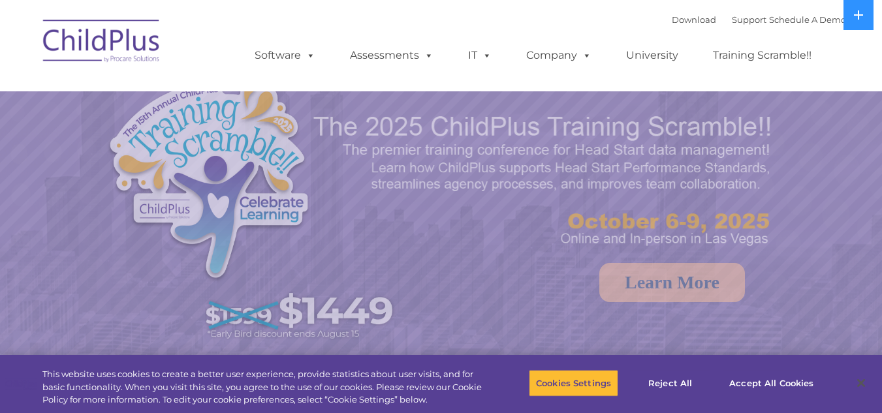 The image size is (882, 413). I want to click on a: Learn More, so click(672, 283).